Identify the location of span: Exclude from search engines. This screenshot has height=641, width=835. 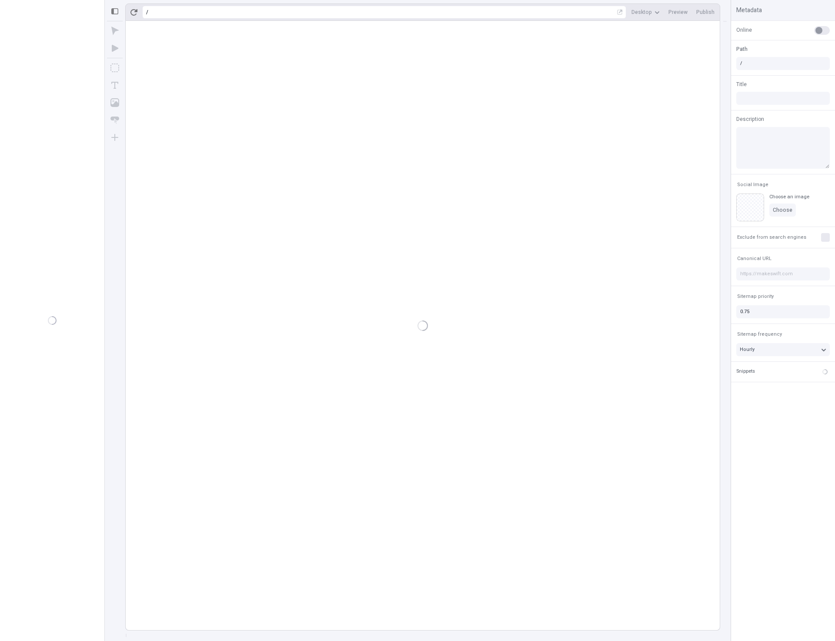
(771, 237).